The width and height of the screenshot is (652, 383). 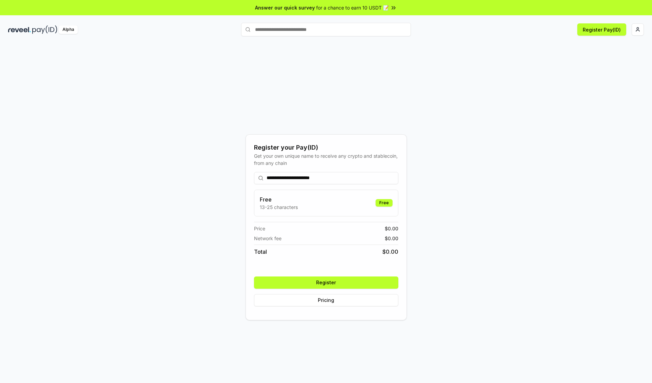 I want to click on img: reveel_dark, so click(x=19, y=30).